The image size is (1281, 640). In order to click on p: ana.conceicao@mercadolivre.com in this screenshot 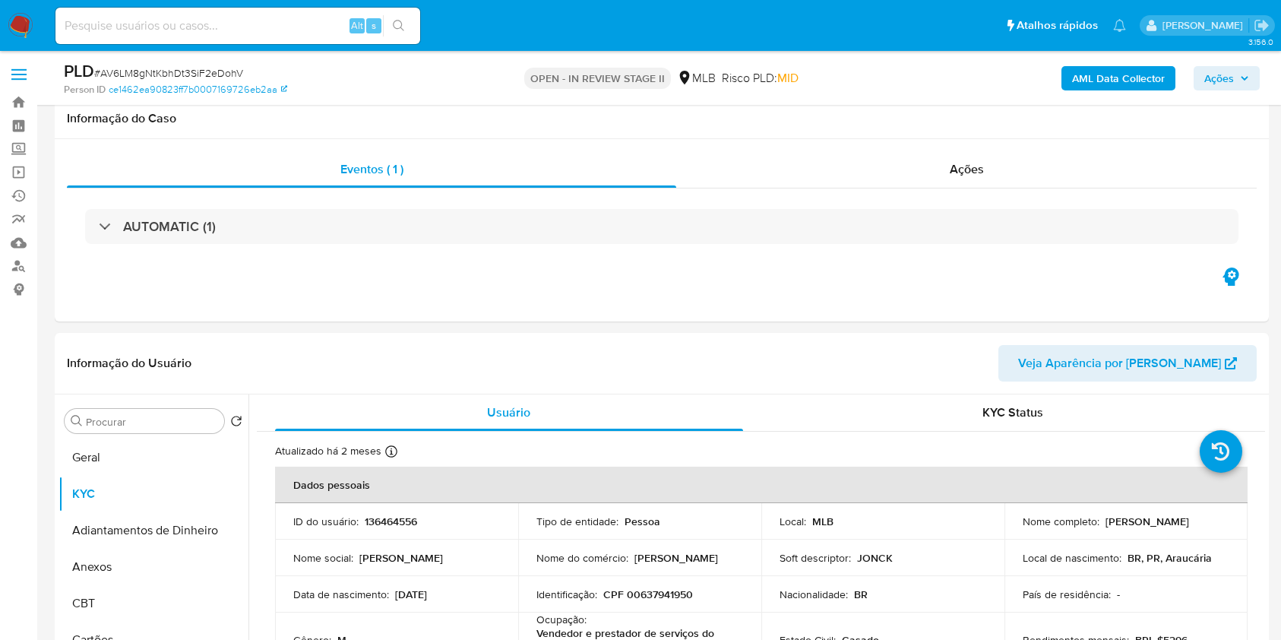, I will do `click(1205, 25)`.